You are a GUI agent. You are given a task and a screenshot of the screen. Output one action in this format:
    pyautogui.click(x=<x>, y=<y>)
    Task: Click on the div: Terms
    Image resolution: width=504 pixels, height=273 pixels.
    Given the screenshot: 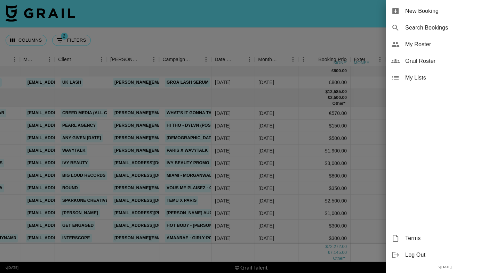 What is the action you would take?
    pyautogui.click(x=445, y=239)
    